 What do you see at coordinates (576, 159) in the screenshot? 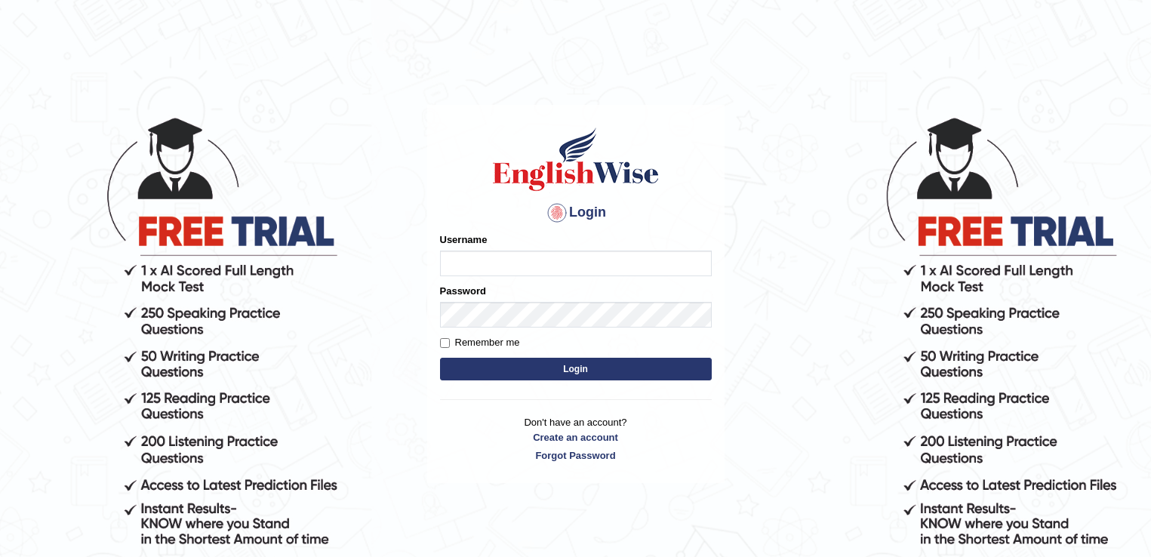
I see `img: Logo of English Wise sign in for intelligent practice with AI` at bounding box center [576, 159].